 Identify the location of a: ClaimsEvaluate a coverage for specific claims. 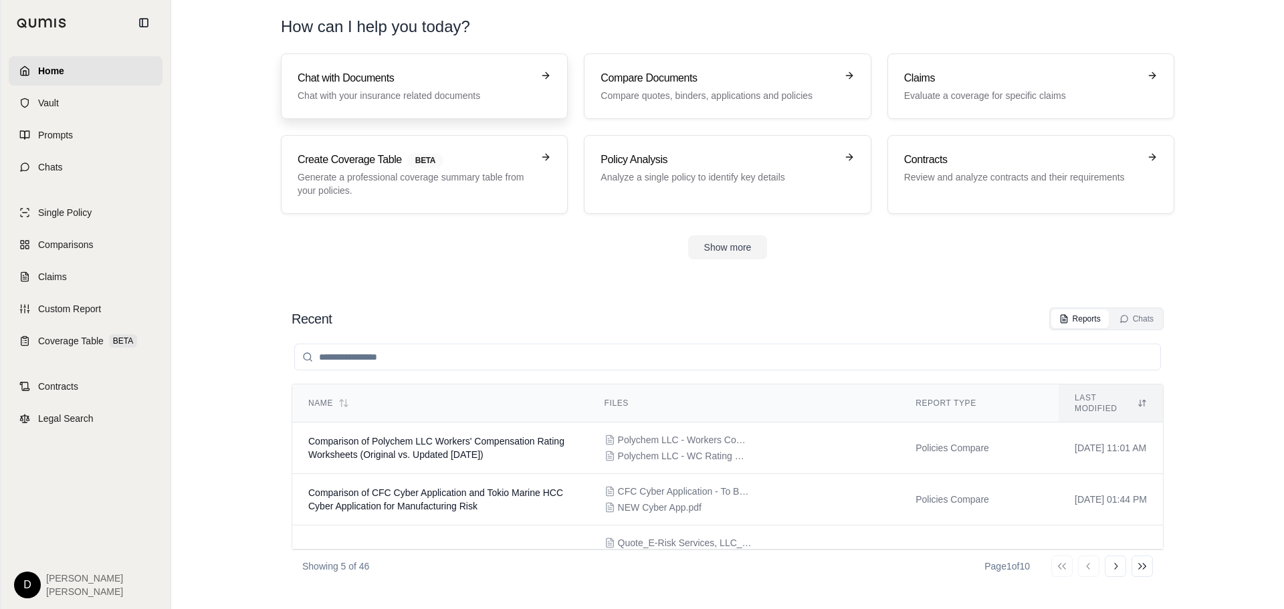
(1031, 86).